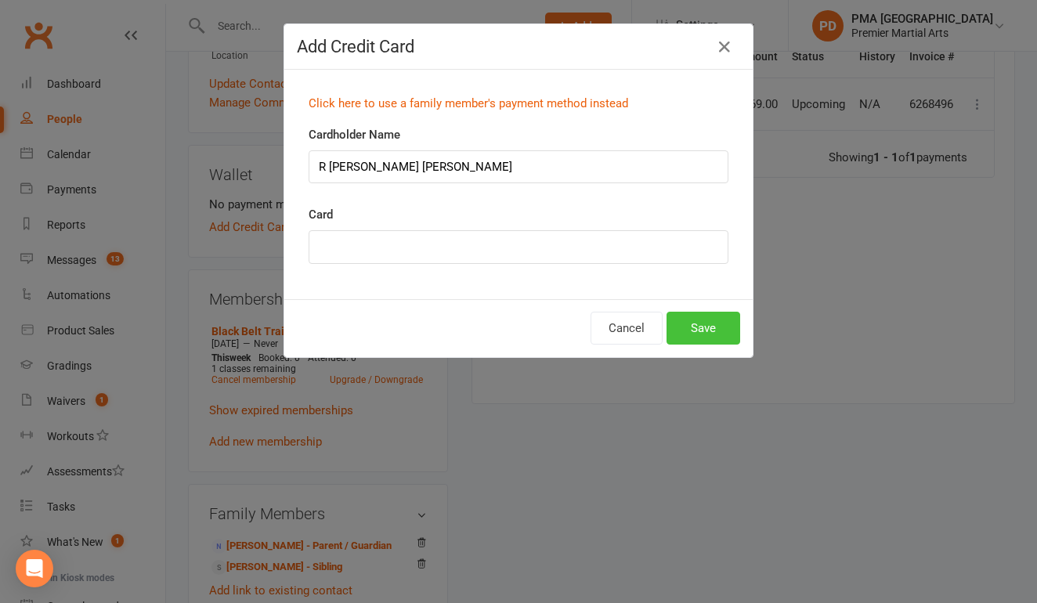  What do you see at coordinates (518, 46) in the screenshot?
I see `h4: Add Credit Card` at bounding box center [518, 46].